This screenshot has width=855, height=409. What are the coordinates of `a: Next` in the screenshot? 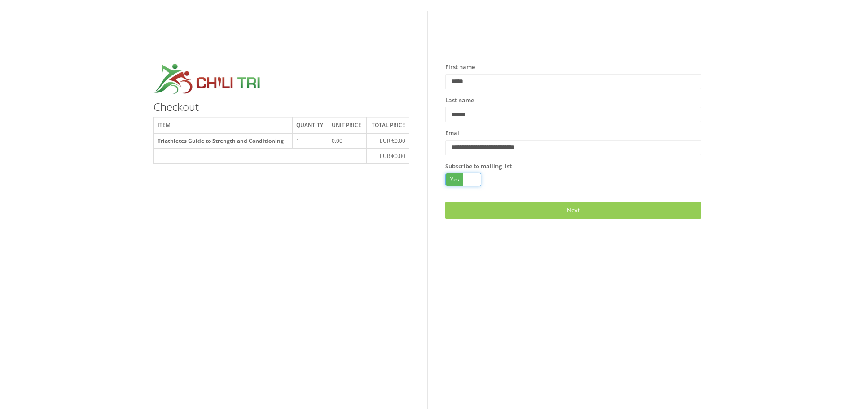 It's located at (573, 210).